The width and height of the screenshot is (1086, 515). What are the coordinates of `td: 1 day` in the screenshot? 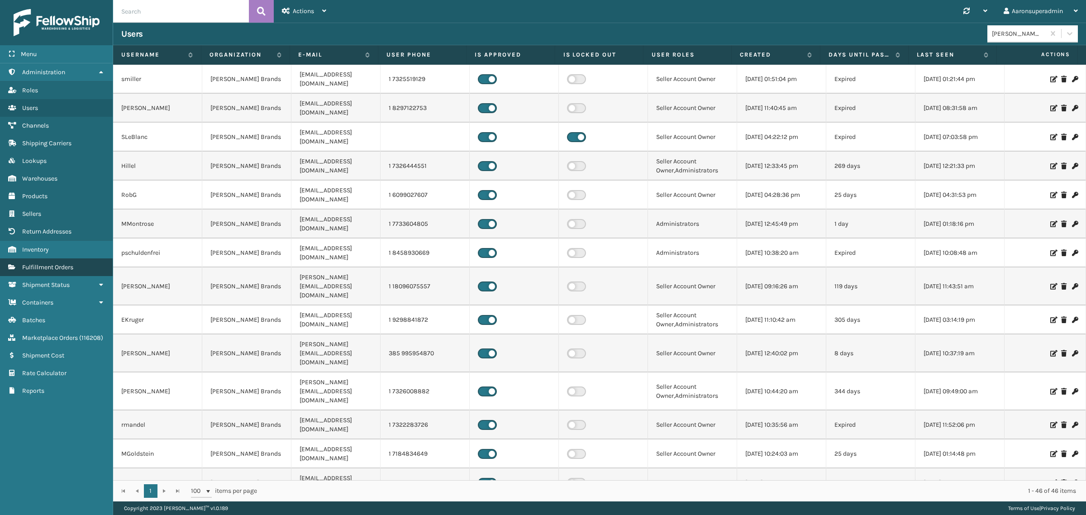 It's located at (871, 224).